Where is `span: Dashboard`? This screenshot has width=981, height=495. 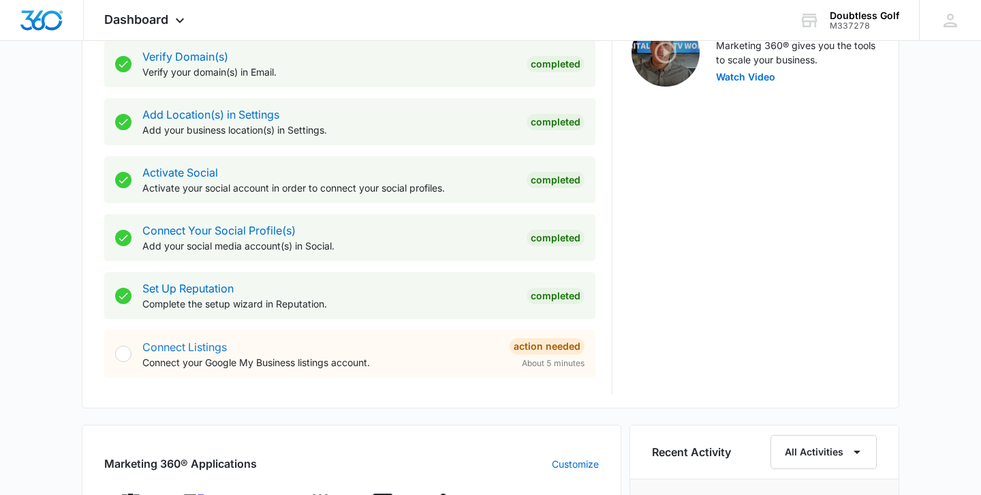
span: Dashboard is located at coordinates (136, 19).